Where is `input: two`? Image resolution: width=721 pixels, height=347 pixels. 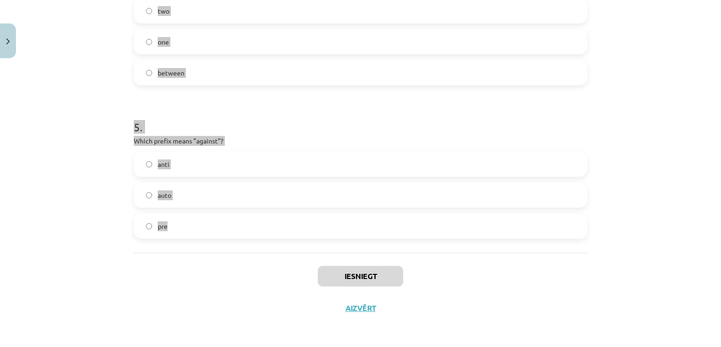 input: two is located at coordinates (149, 11).